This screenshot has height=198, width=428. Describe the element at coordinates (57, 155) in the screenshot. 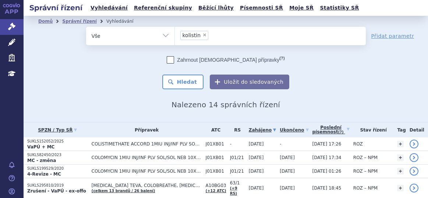

I see `p: SUKLS82450/2023` at that location.